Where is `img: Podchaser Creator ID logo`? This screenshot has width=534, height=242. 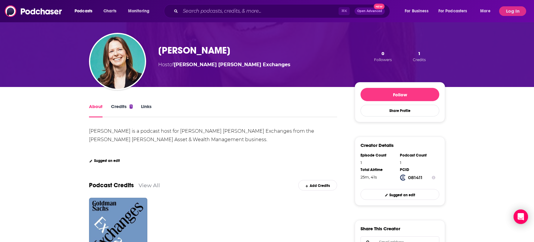 img: Podchaser Creator ID logo is located at coordinates (403, 177).